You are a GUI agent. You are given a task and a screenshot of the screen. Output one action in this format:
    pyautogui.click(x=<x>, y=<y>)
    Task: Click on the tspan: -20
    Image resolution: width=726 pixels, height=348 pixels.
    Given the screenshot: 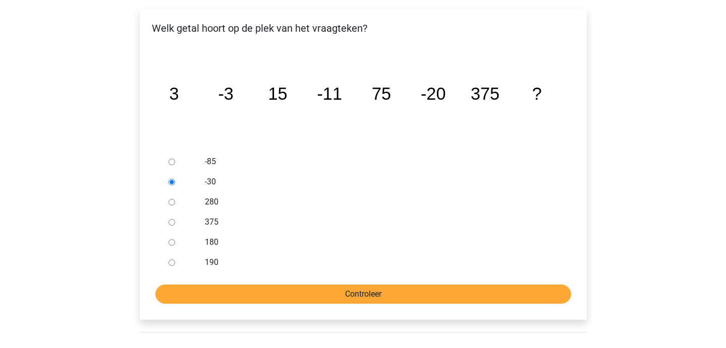 What is the action you would take?
    pyautogui.click(x=433, y=94)
    